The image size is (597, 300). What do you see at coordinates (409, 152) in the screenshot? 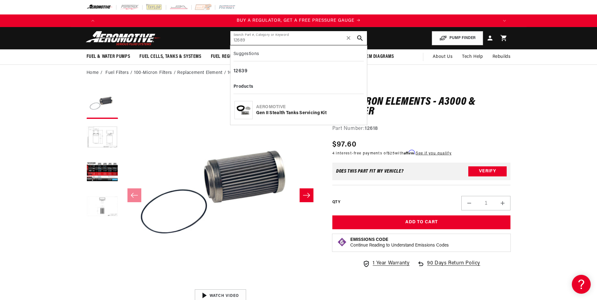
I see `span: Affirm` at bounding box center [409, 152].